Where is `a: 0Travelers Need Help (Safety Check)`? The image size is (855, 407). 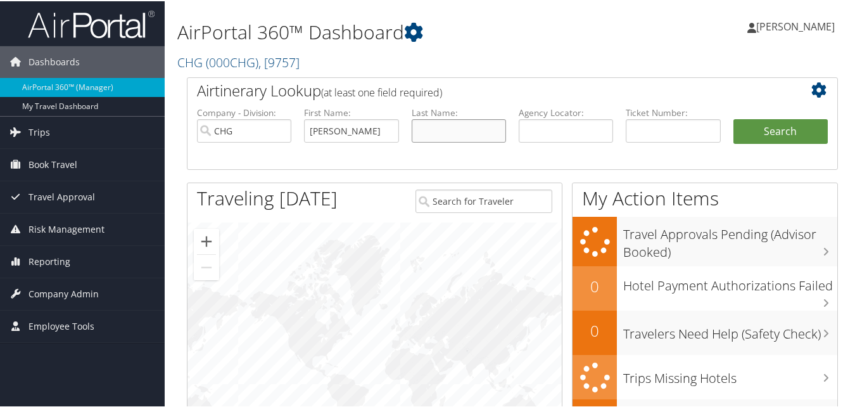 a: 0Travelers Need Help (Safety Check) is located at coordinates (705, 331).